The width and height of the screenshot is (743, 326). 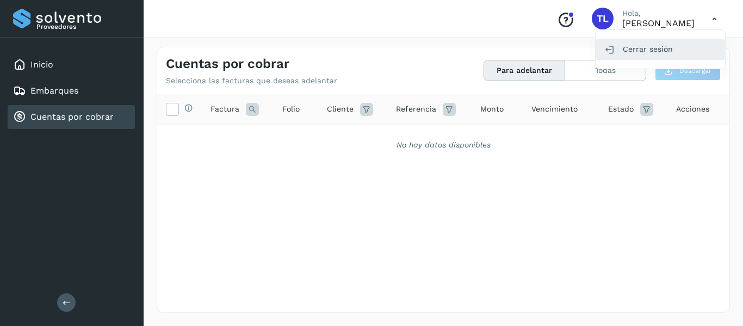 What do you see at coordinates (660, 49) in the screenshot?
I see `div: Cerrar sesión` at bounding box center [660, 49].